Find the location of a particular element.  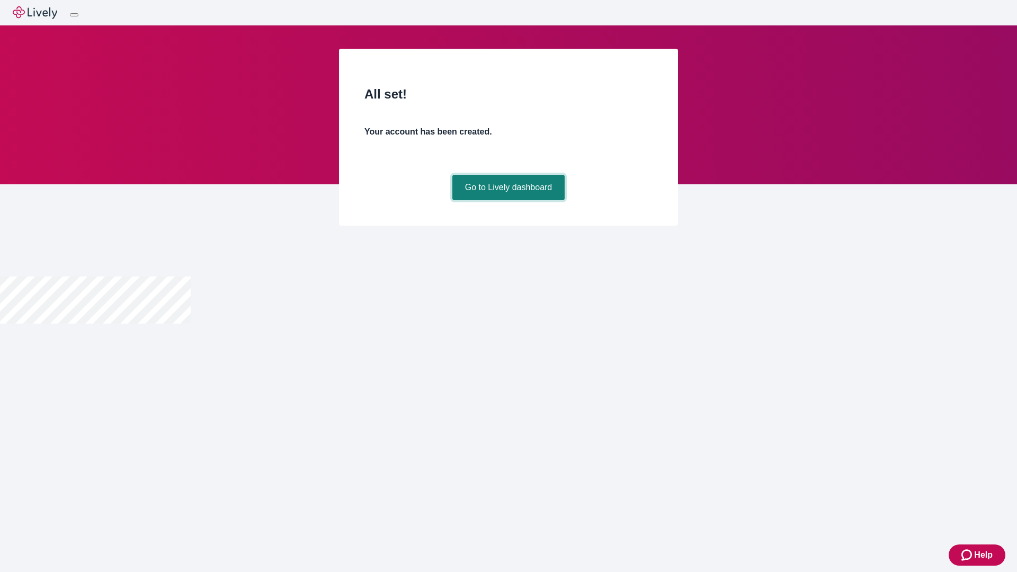

button: Zendesk support iconHelp is located at coordinates (976, 555).